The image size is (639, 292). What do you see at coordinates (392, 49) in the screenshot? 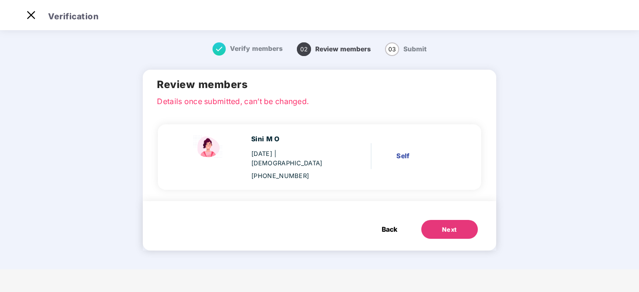
I see `span: 03` at bounding box center [392, 49].